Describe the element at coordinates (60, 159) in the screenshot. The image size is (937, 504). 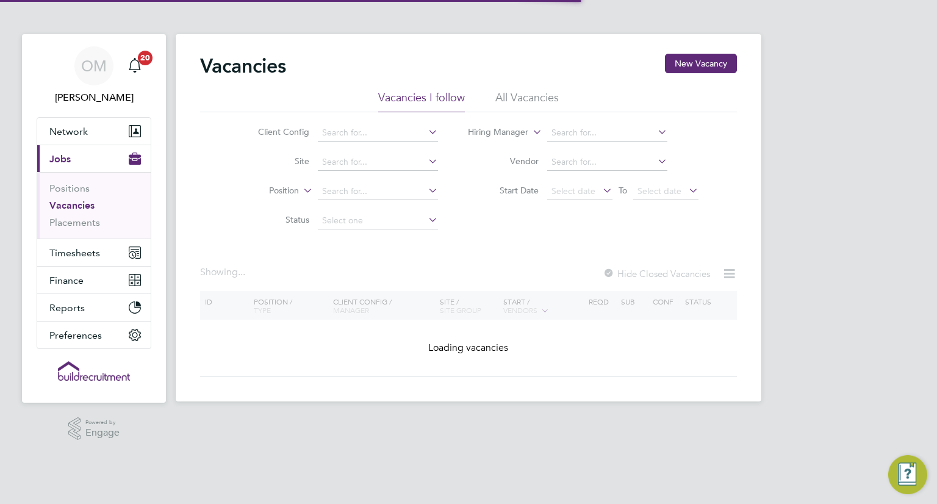
I see `span: Jobs` at that location.